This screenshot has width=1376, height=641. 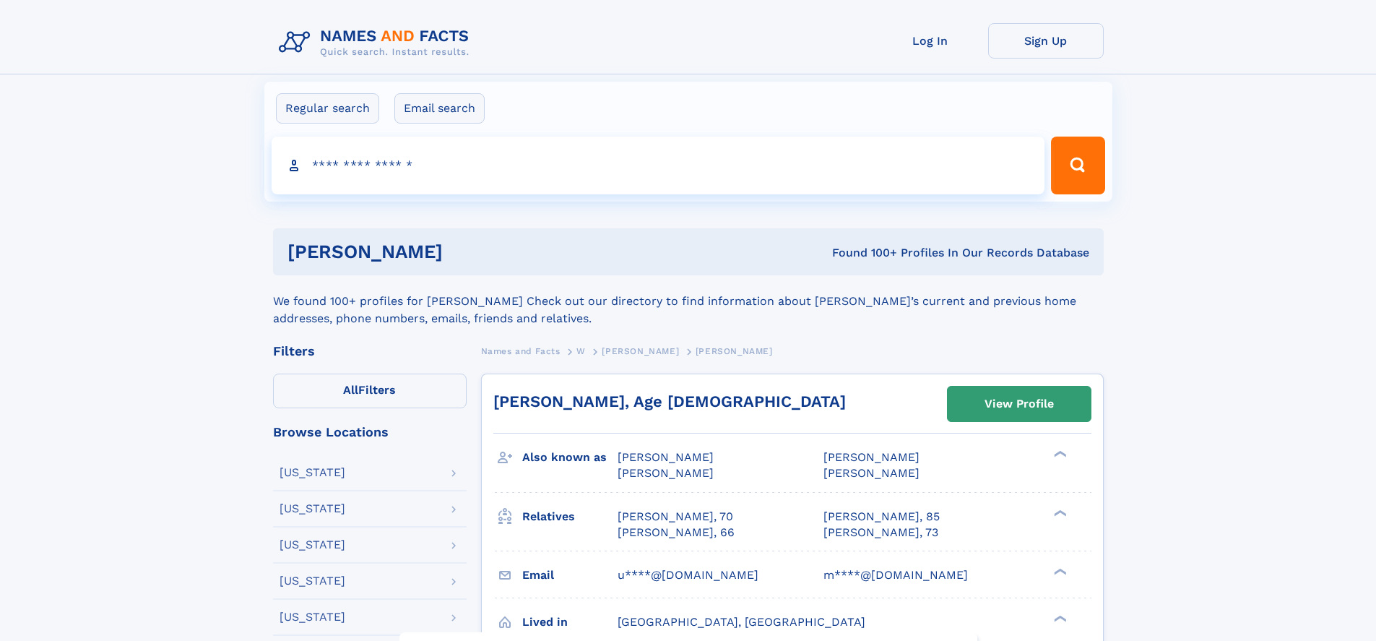 I want to click on h3: Also known as, so click(x=570, y=457).